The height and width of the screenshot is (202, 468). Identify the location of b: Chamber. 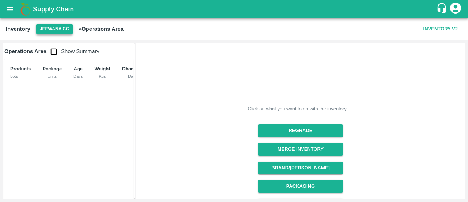
(132, 68).